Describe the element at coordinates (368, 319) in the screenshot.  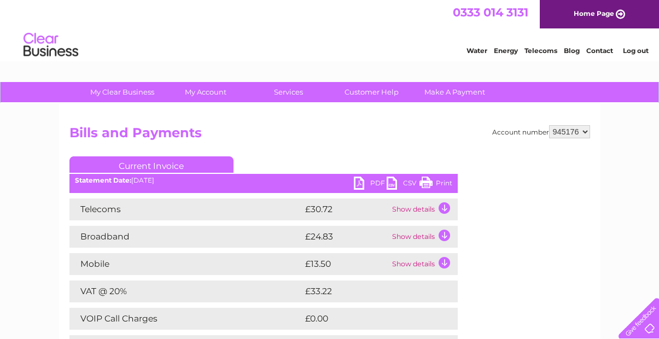
I see `td: £0.00` at that location.